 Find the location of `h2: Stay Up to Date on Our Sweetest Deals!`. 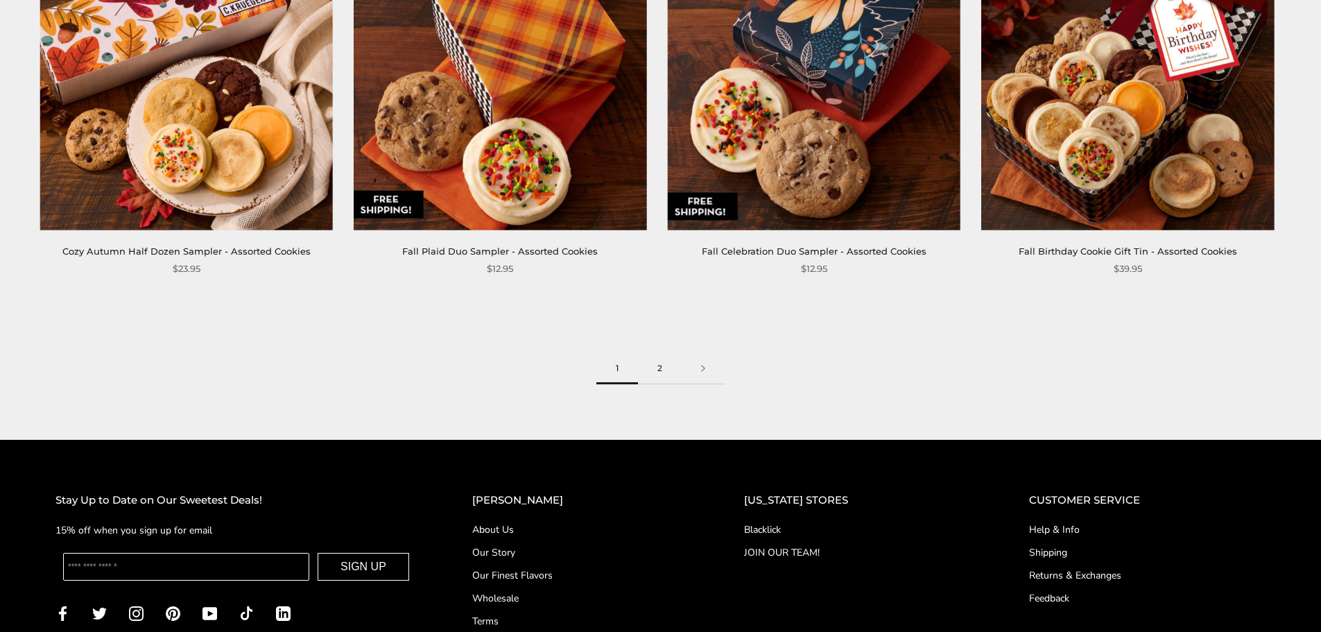

h2: Stay Up to Date on Our Sweetest Deals! is located at coordinates (236, 500).